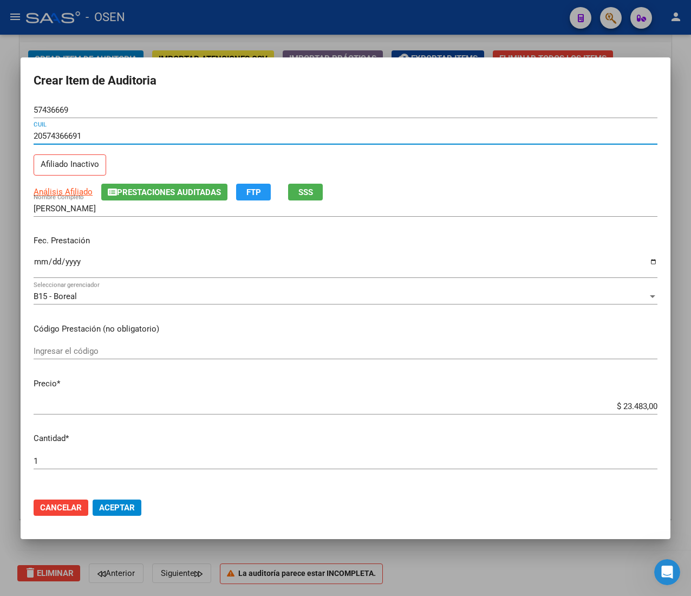 The height and width of the screenshot is (596, 691). I want to click on span: Prestaciones Auditadas, so click(169, 192).